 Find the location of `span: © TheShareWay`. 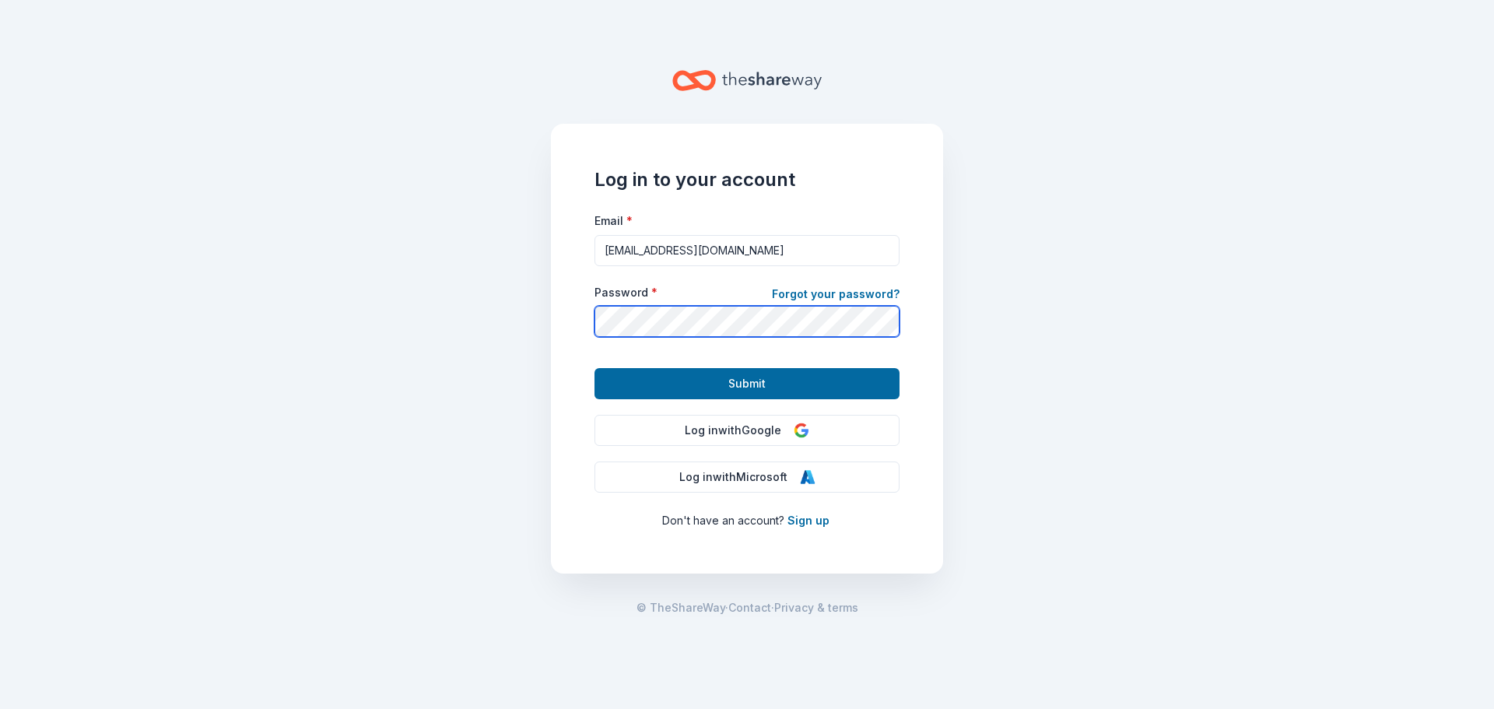

span: © TheShareWay is located at coordinates (681, 607).